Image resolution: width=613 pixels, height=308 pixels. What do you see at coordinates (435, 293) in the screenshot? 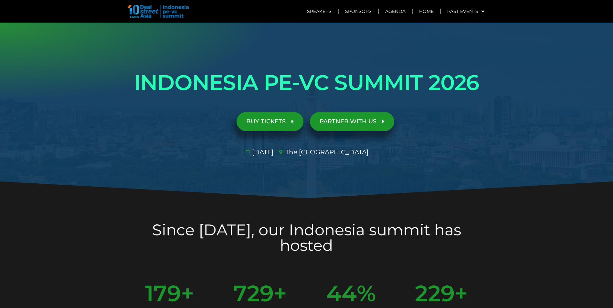
I see `span: 229` at bounding box center [435, 293].